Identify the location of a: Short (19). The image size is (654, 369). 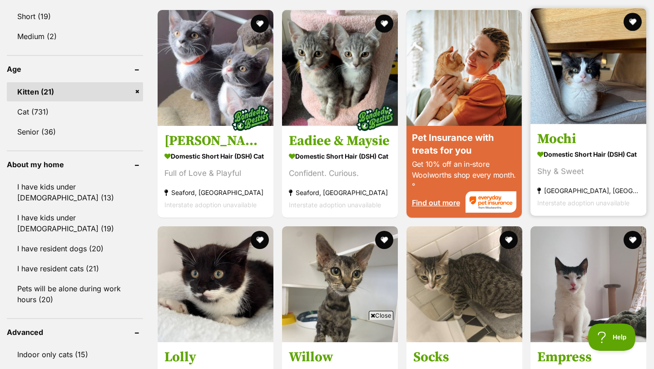
(75, 16).